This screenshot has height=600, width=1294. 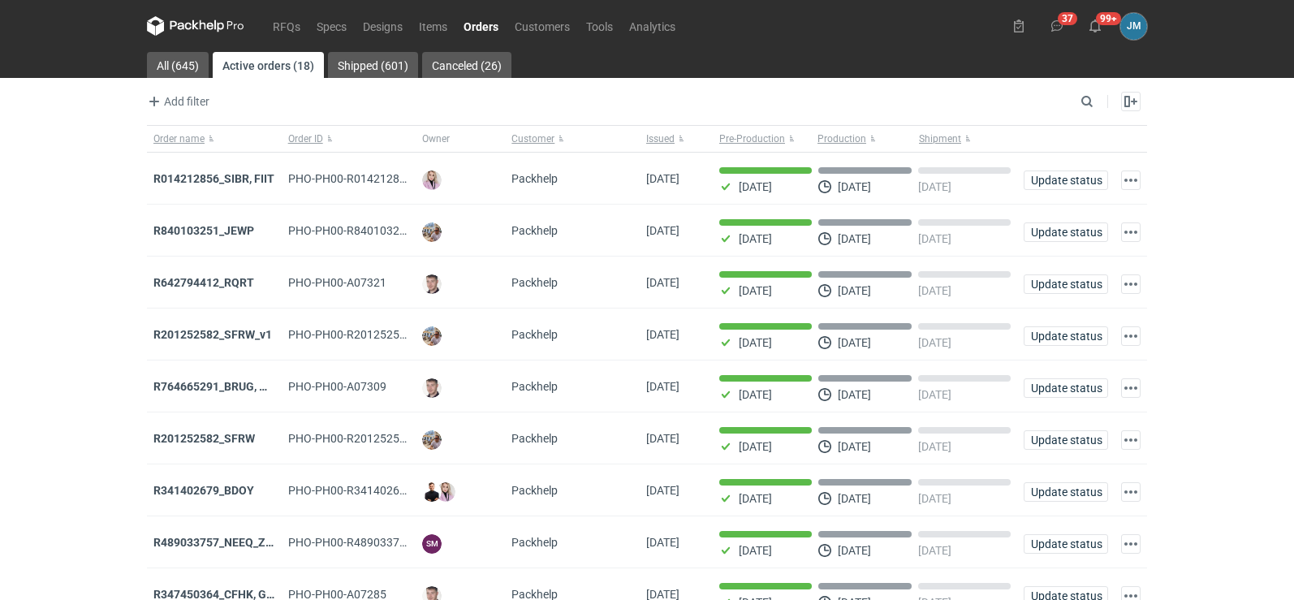 What do you see at coordinates (287, 26) in the screenshot?
I see `a: RFQs` at bounding box center [287, 26].